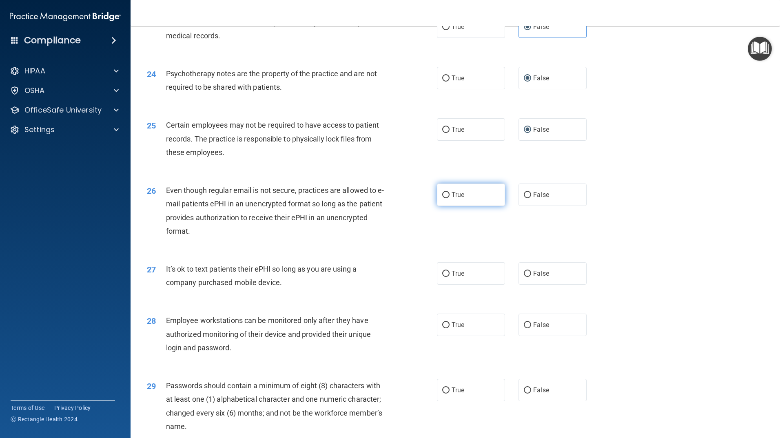 The height and width of the screenshot is (438, 780). I want to click on span: 24, so click(151, 74).